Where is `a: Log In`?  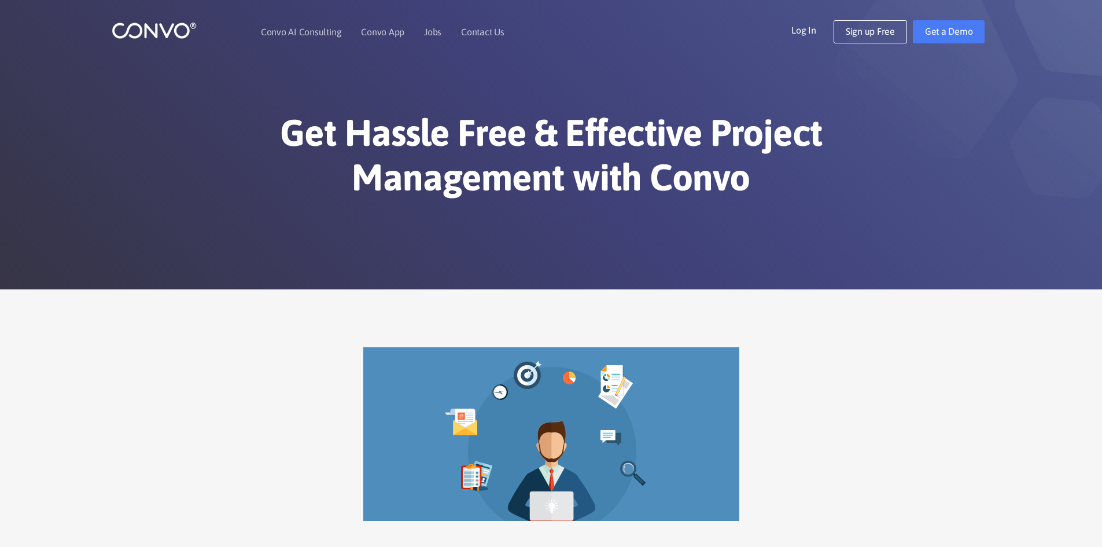
a: Log In is located at coordinates (812, 29).